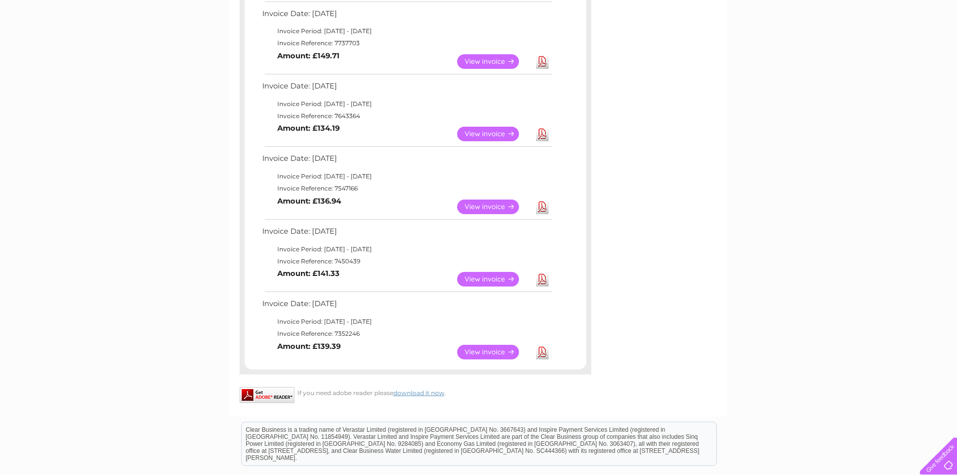  Describe the element at coordinates (816, 46) in the screenshot. I see `a: Energy` at that location.